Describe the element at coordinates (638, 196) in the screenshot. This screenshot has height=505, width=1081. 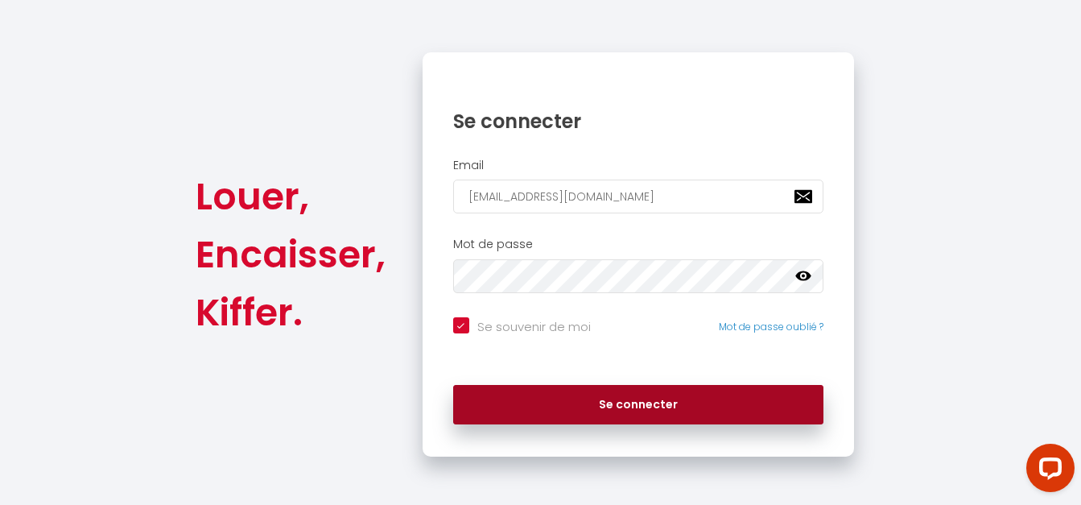
I see `input: Ton Email` at that location.